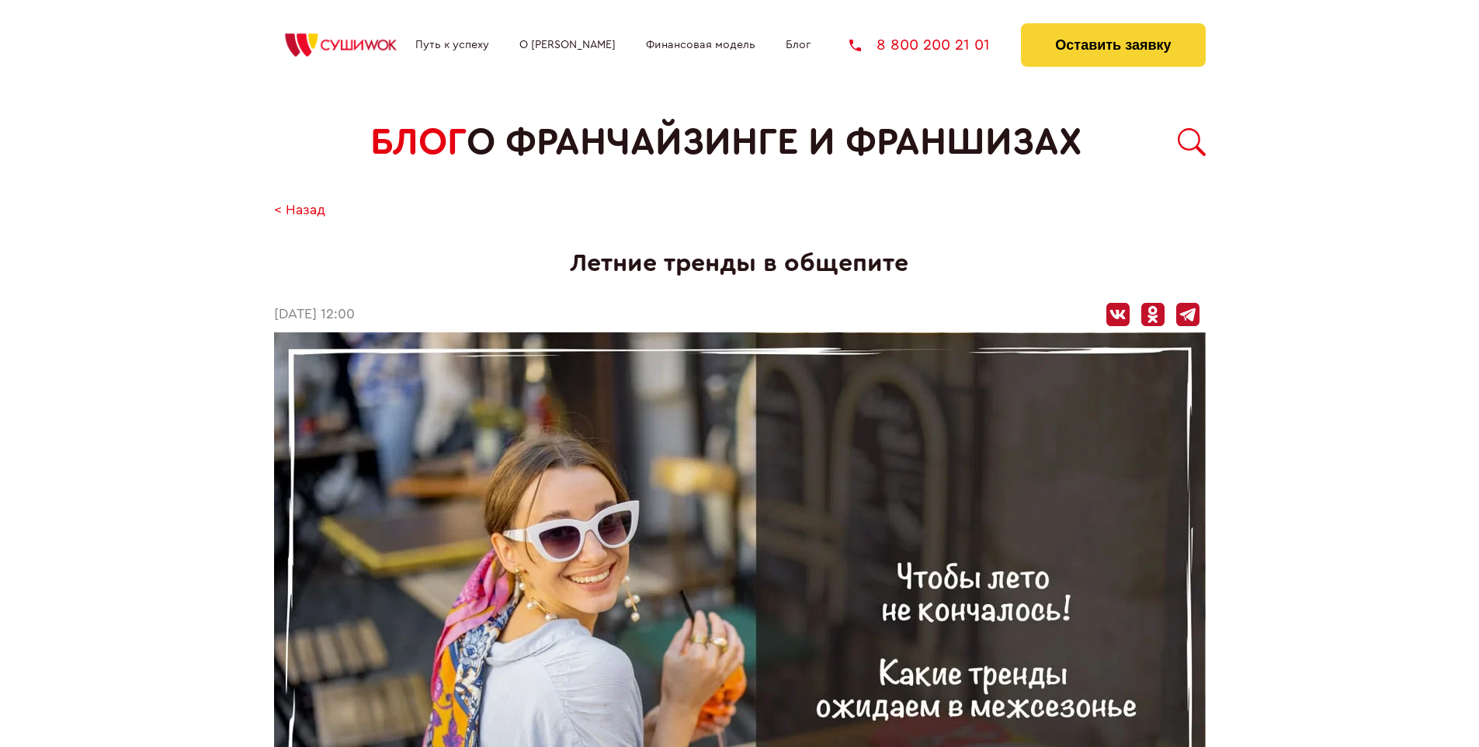  I want to click on span: 8 800 200 21 01, so click(933, 45).